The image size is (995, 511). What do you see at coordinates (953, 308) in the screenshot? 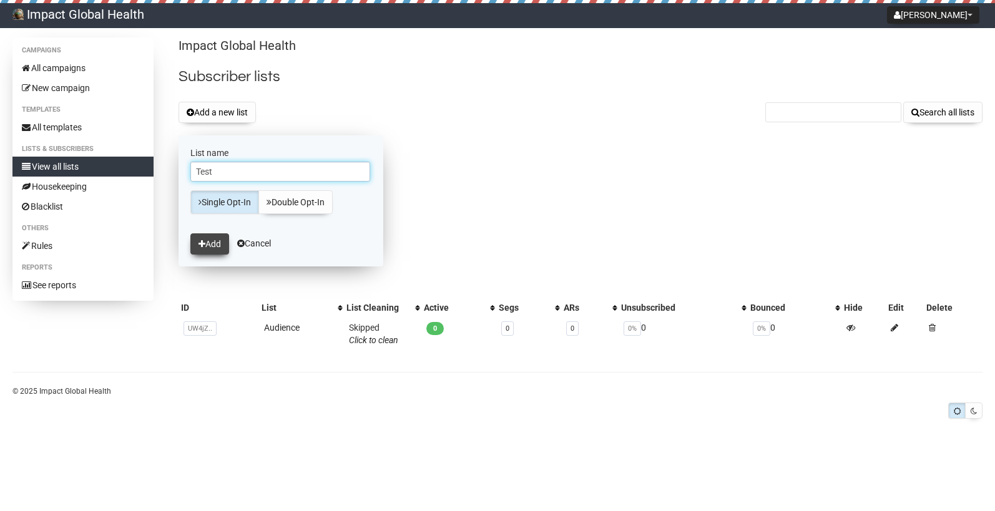
I see `div: Delete` at bounding box center [953, 308].